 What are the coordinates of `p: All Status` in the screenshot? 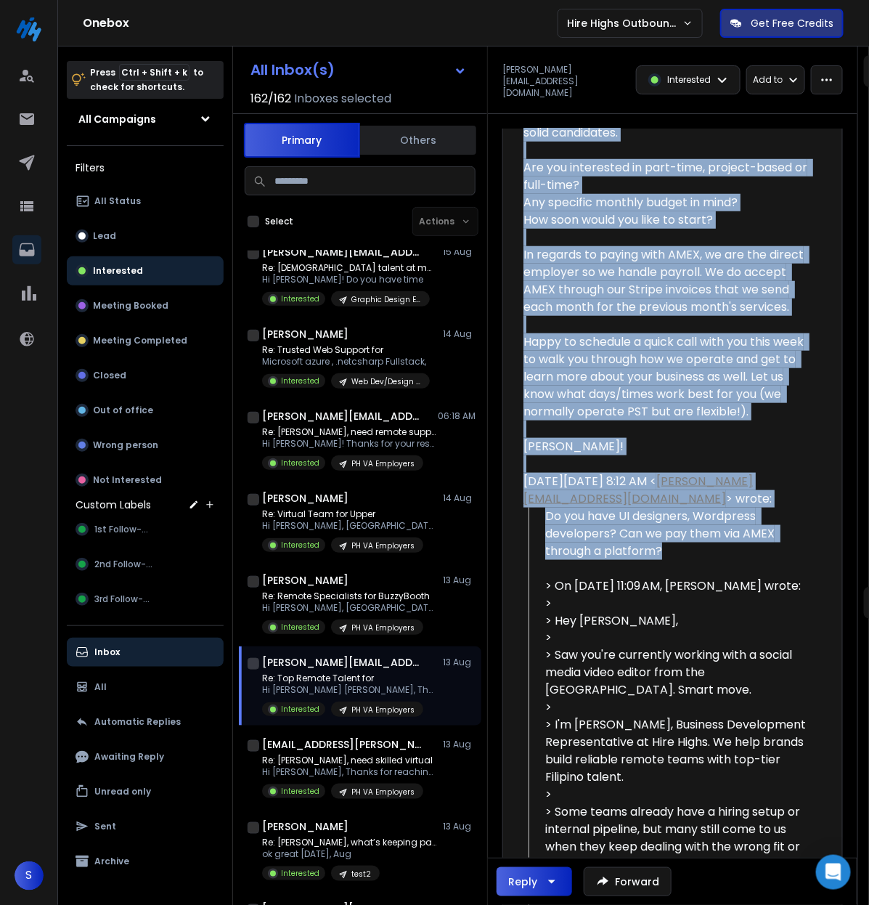 It's located at (118, 201).